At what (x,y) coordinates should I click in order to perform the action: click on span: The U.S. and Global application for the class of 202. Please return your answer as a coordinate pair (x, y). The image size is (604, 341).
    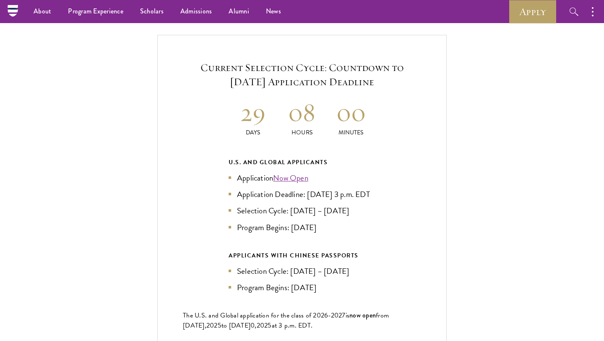
    Looking at the image, I should click on (254, 315).